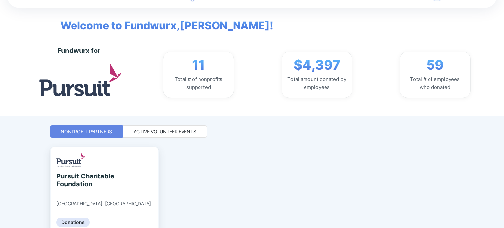 This screenshot has height=228, width=504. What do you see at coordinates (435, 83) in the screenshot?
I see `div: Total # of employees who donated` at bounding box center [435, 83].